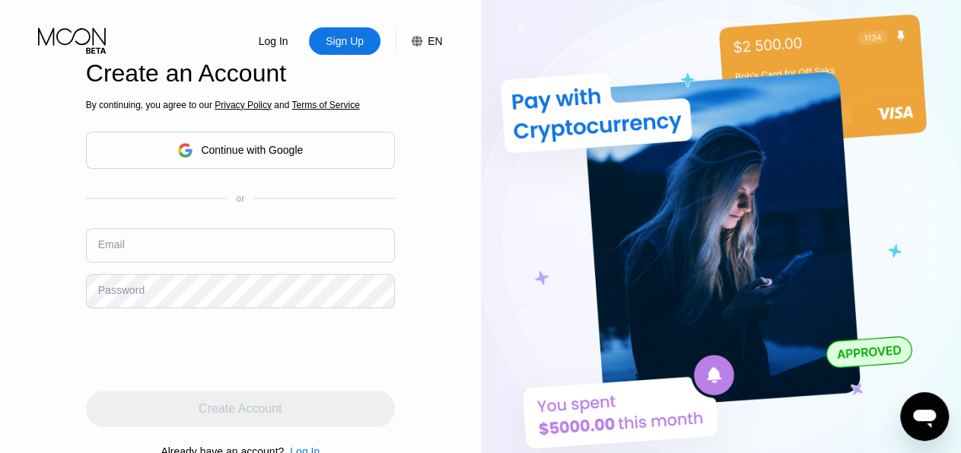 Image resolution: width=961 pixels, height=453 pixels. Describe the element at coordinates (325, 105) in the screenshot. I see `span: Terms of Service` at that location.